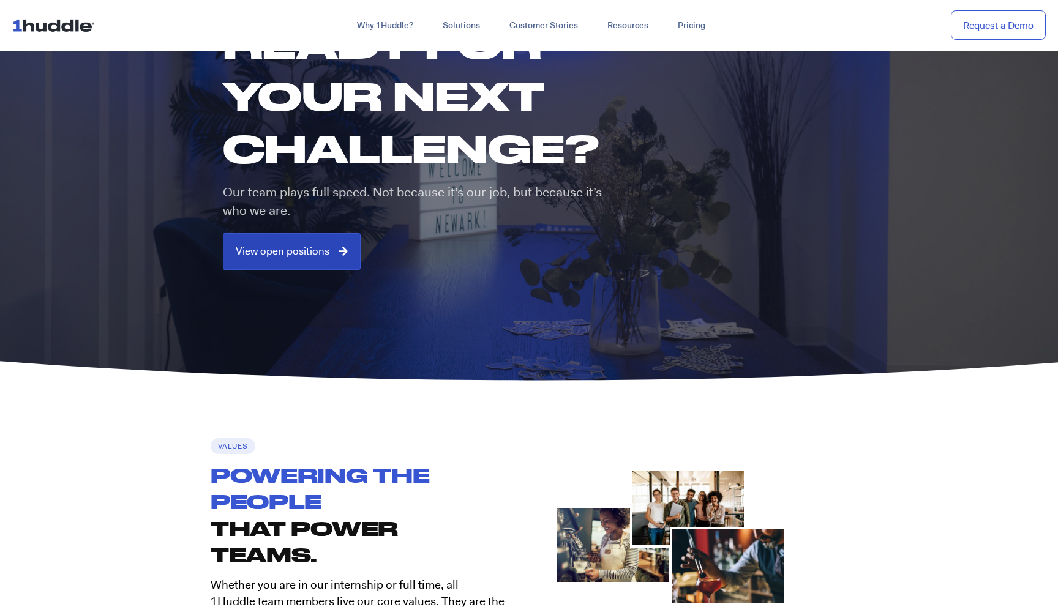 The height and width of the screenshot is (607, 1058). Describe the element at coordinates (419, 201) in the screenshot. I see `p: Our team plays full speed. Not because it’s our job, but because it’s who we are.` at that location.